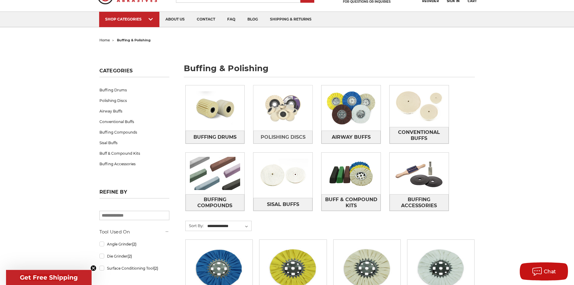  I want to click on span: home, so click(105, 40).